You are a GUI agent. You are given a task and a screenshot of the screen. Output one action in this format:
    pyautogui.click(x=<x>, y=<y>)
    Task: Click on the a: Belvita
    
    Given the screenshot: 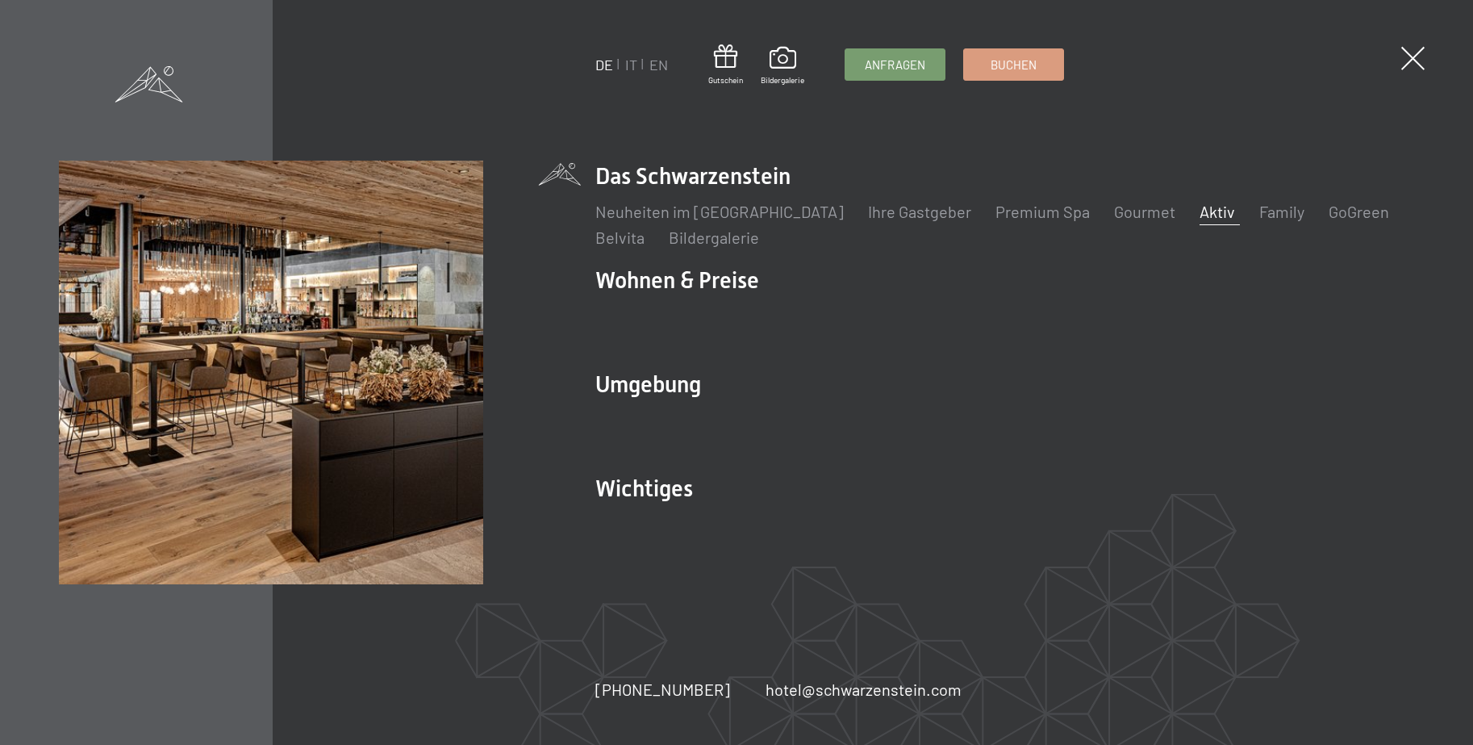 What is the action you would take?
    pyautogui.click(x=620, y=237)
    